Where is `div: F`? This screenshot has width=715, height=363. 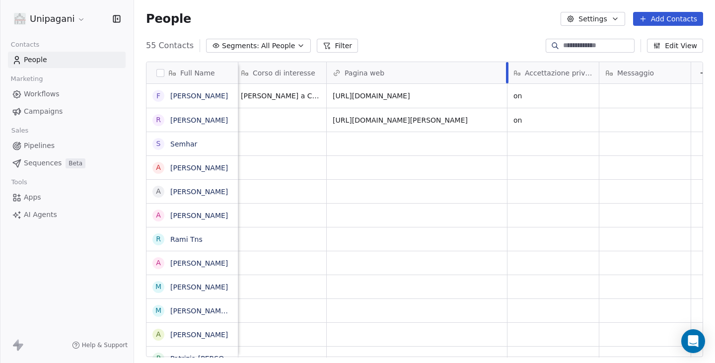 div: F is located at coordinates (158, 96).